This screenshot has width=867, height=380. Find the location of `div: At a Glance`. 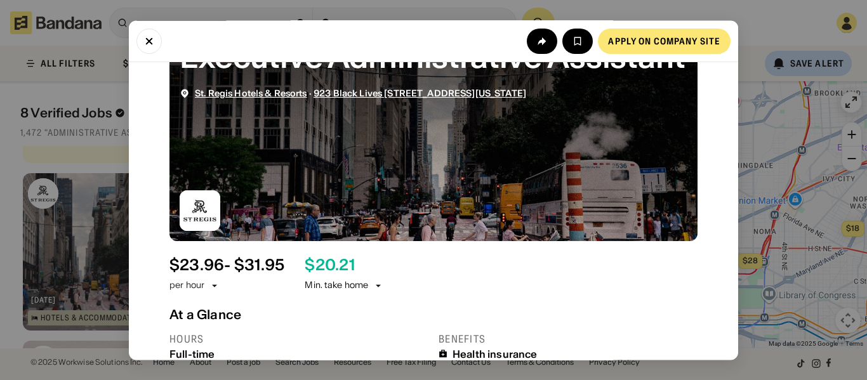

div: At a Glance is located at coordinates (433, 315).